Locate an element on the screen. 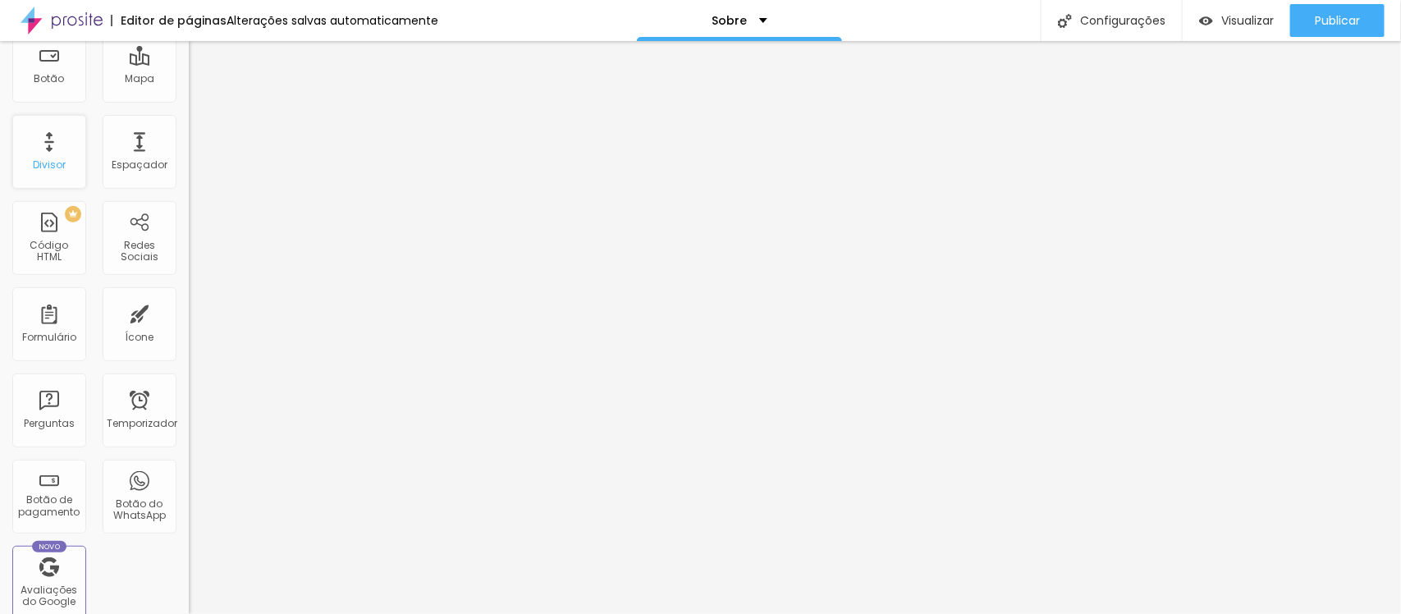 The image size is (1401, 614). font: Código HTML is located at coordinates (49, 250).